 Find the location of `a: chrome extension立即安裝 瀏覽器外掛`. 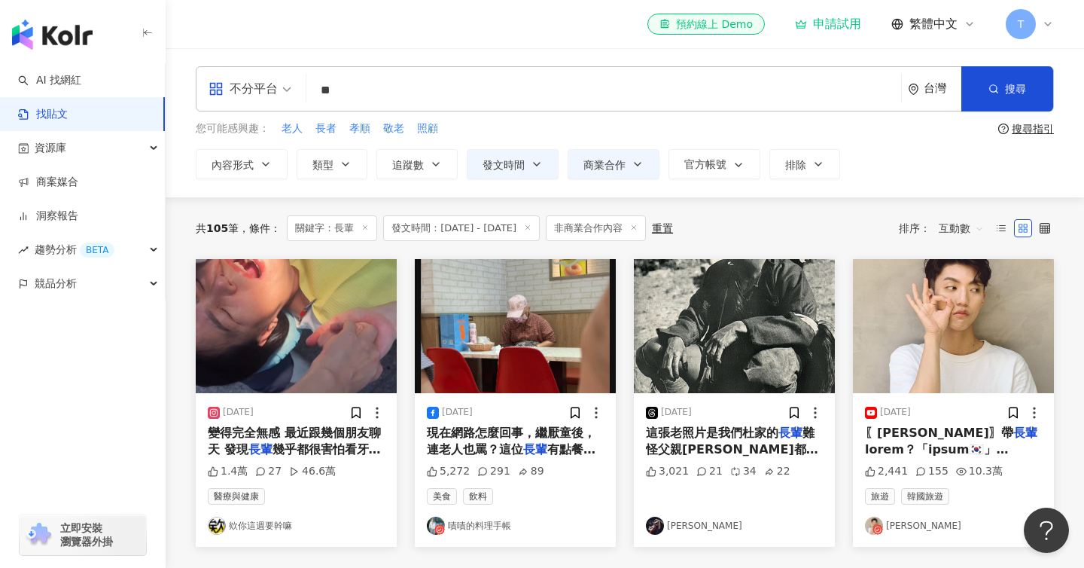

a: chrome extension立即安裝 瀏覽器外掛 is located at coordinates (83, 535).